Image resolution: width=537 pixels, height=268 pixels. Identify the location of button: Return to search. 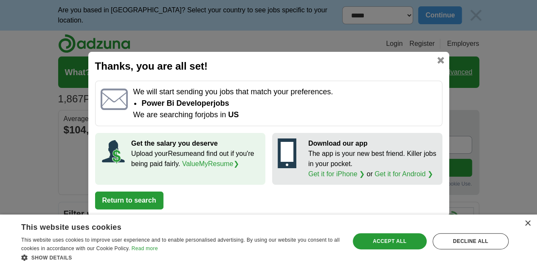
(129, 200).